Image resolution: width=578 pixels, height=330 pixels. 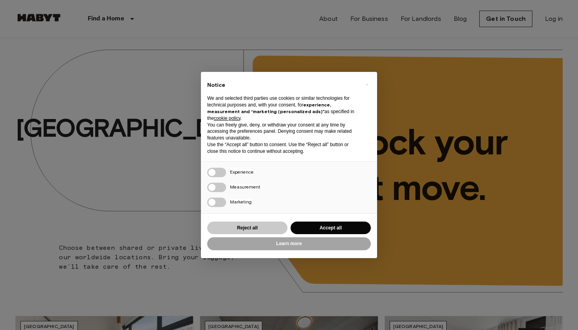 I want to click on span: Measurement, so click(x=245, y=187).